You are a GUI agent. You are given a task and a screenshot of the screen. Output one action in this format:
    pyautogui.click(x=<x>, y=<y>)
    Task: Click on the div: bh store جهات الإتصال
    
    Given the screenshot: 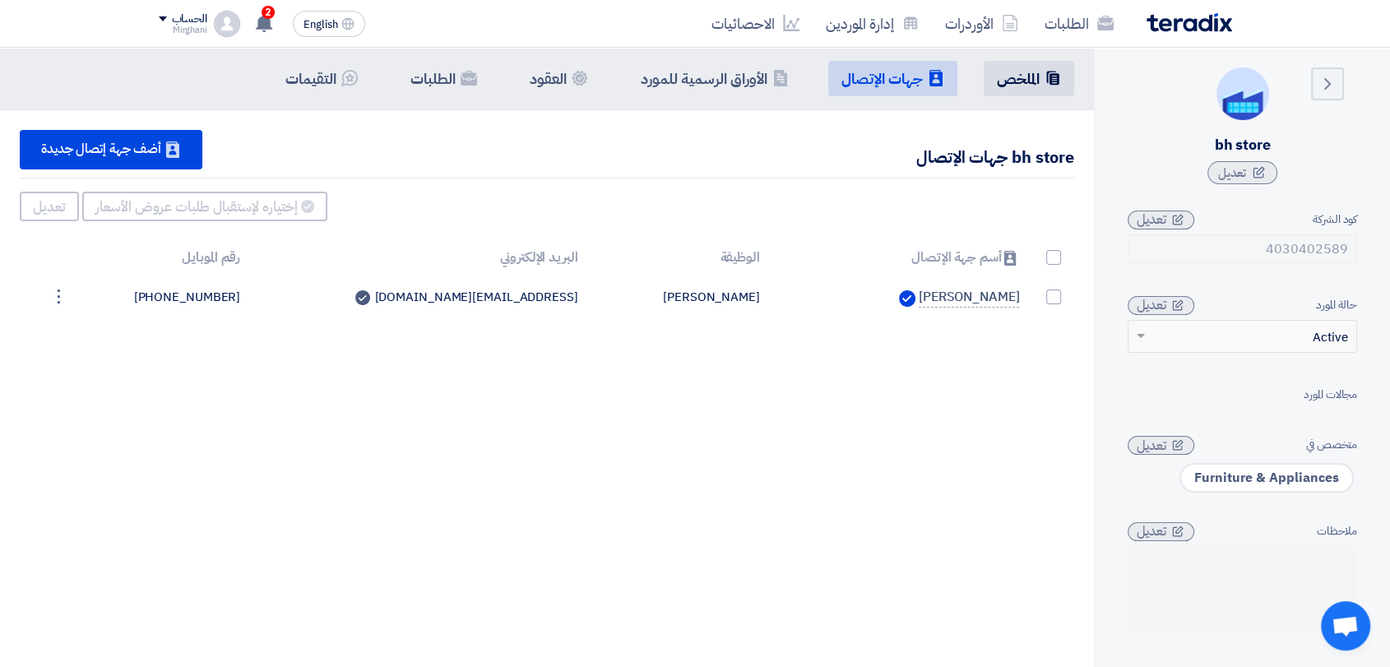 What is the action you would take?
    pyautogui.click(x=995, y=157)
    